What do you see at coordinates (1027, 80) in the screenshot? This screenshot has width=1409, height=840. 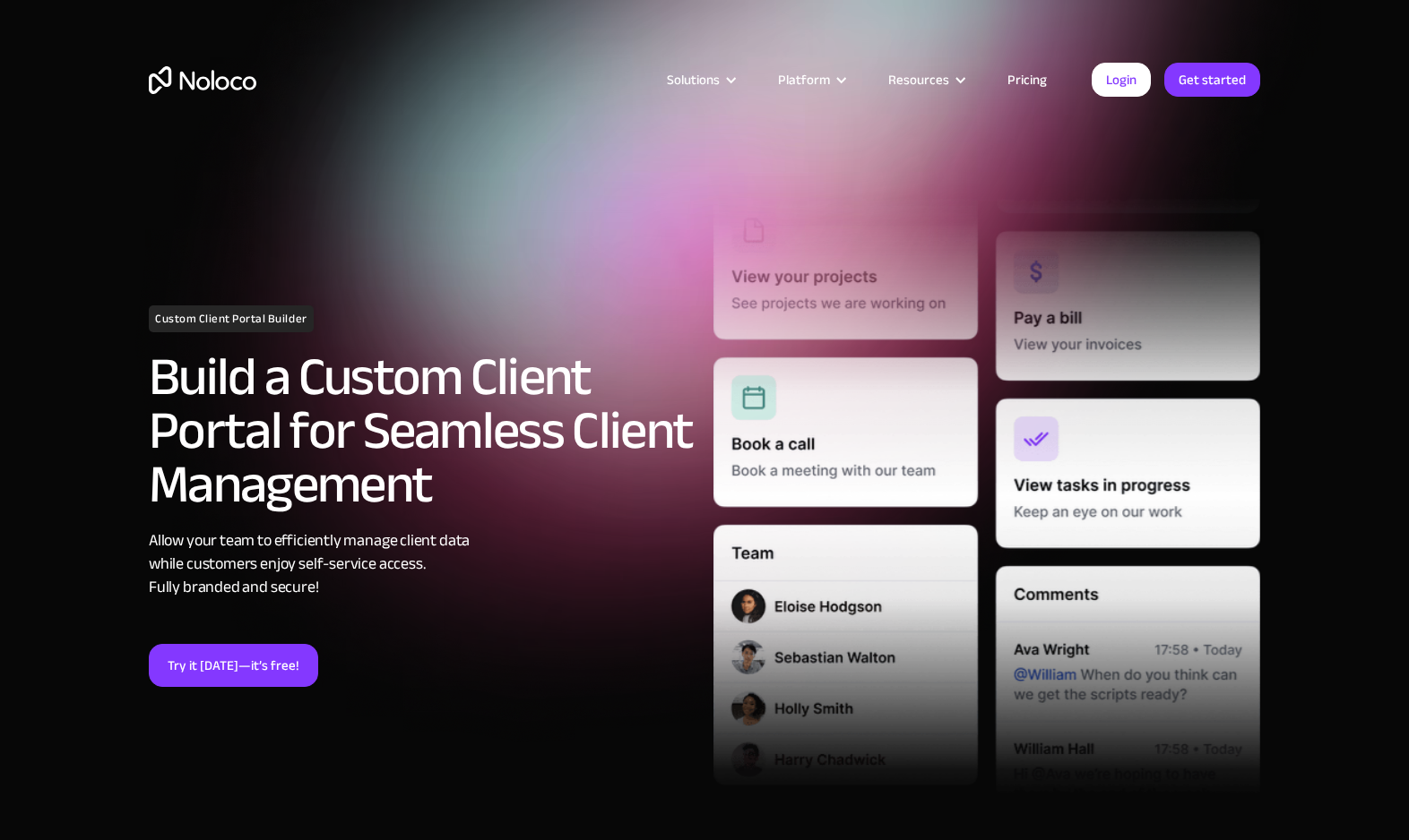 I see `a: Pricing` at bounding box center [1027, 80].